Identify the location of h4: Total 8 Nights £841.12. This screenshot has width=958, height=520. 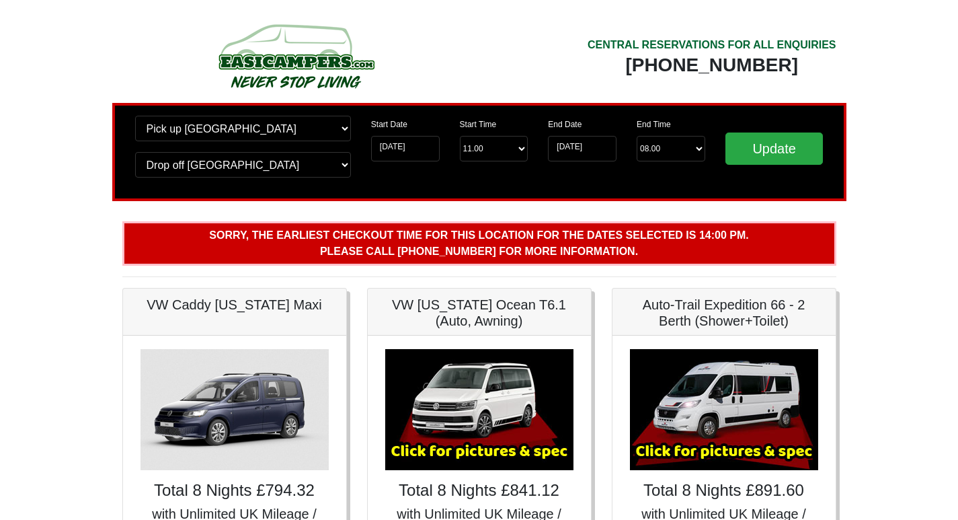
(479, 490).